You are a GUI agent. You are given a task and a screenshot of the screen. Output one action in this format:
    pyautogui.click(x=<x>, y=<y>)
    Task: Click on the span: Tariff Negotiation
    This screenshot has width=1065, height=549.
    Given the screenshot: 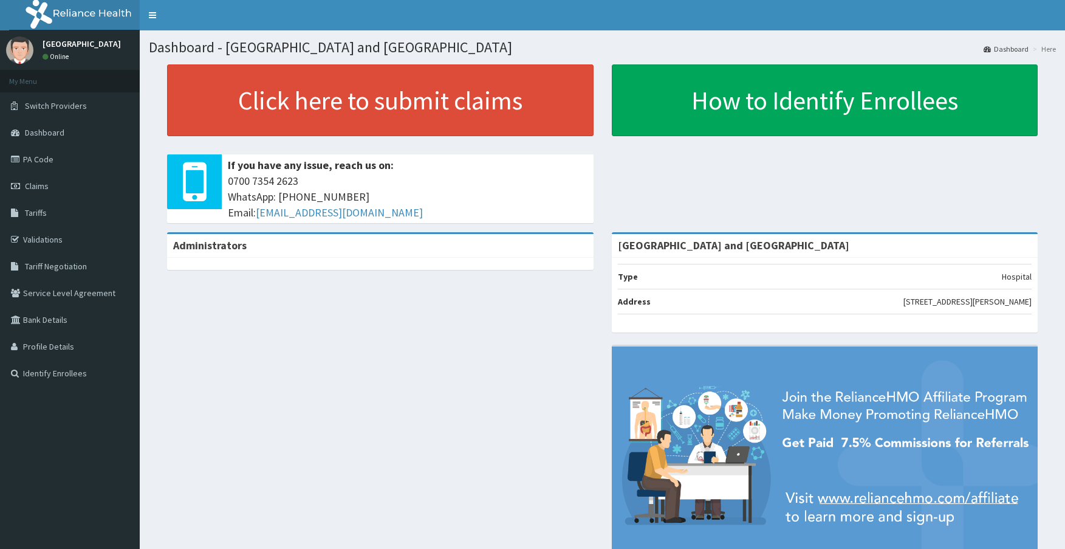 What is the action you would take?
    pyautogui.click(x=56, y=266)
    